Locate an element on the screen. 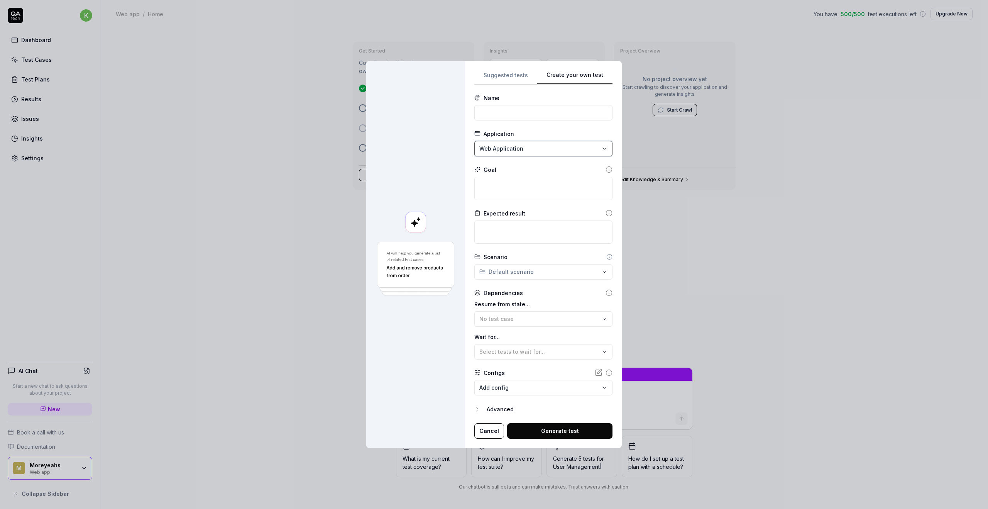 Image resolution: width=988 pixels, height=509 pixels. label: Wait for... is located at coordinates (543, 336).